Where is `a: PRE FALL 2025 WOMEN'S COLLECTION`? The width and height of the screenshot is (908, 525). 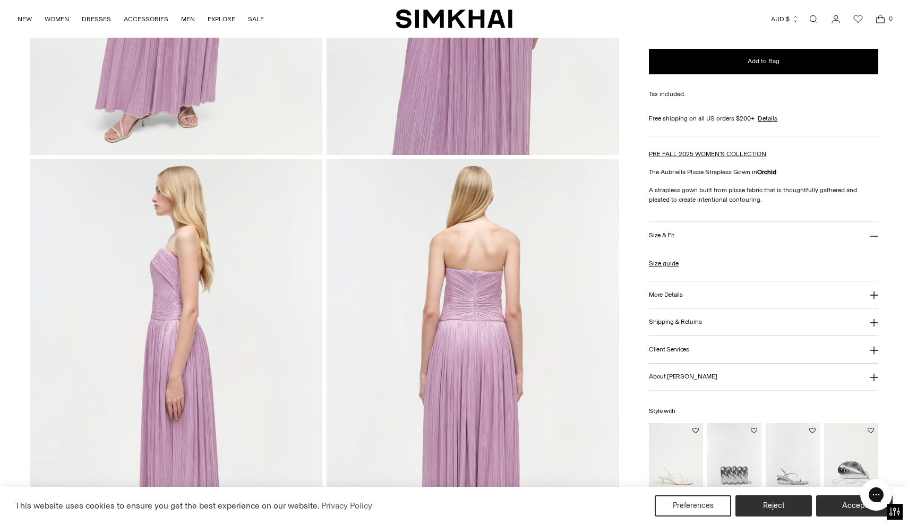 a: PRE FALL 2025 WOMEN'S COLLECTION is located at coordinates (707, 154).